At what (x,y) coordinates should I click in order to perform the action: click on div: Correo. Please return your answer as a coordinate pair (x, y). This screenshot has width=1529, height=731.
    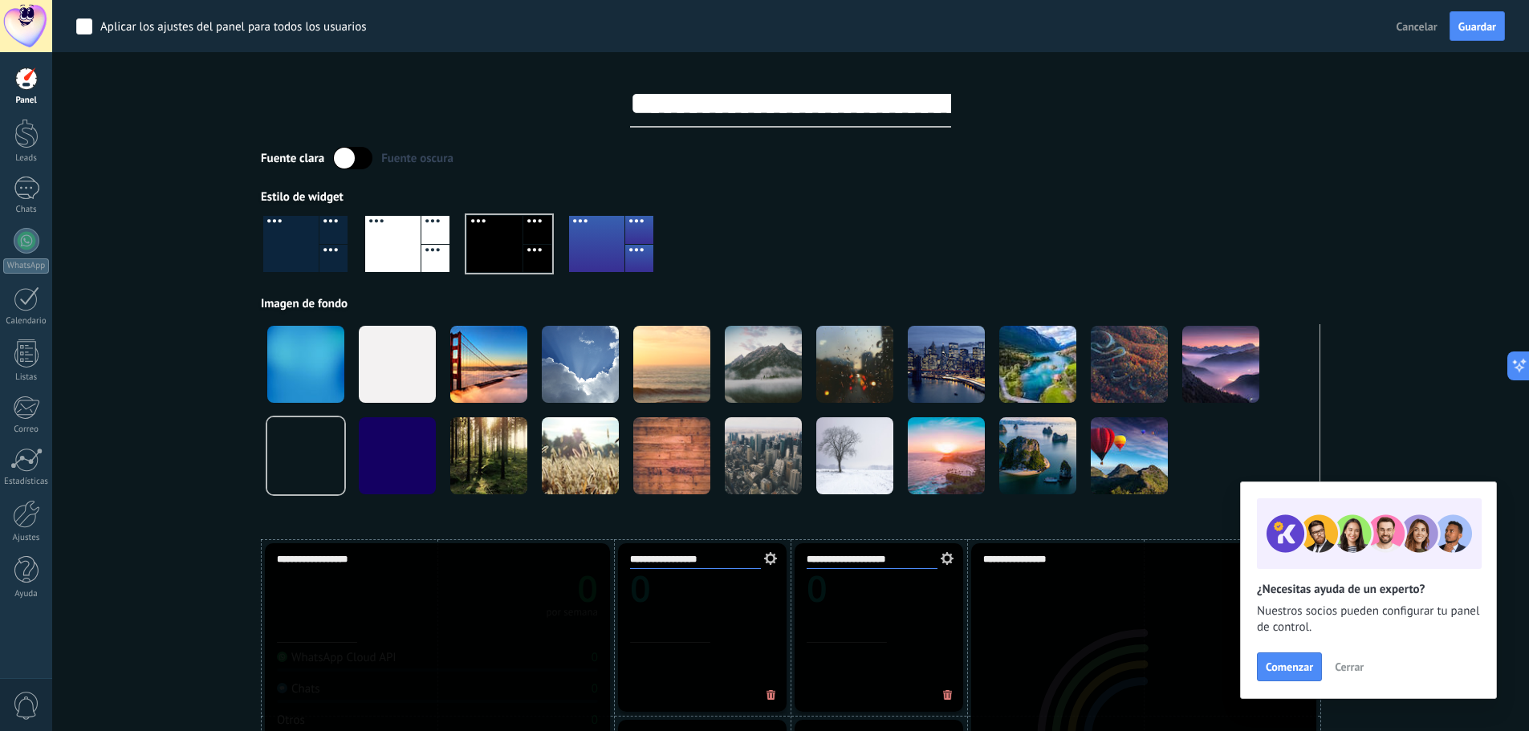
    Looking at the image, I should click on (26, 429).